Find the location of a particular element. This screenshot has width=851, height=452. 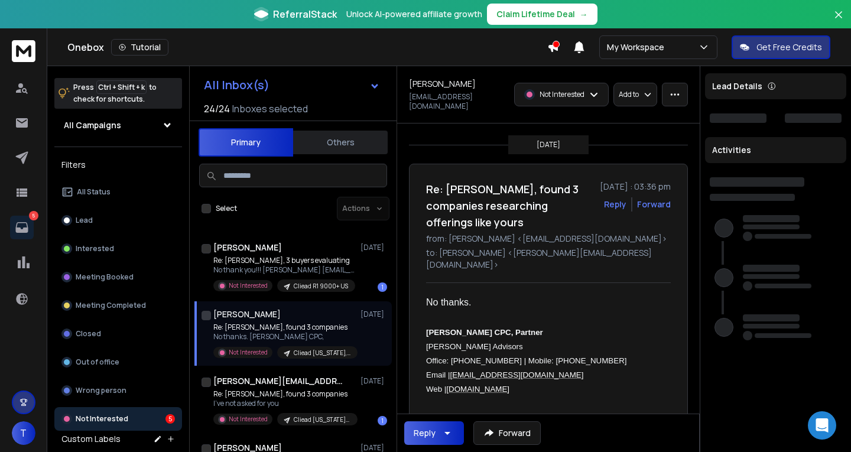

button: Forward is located at coordinates (507, 433).